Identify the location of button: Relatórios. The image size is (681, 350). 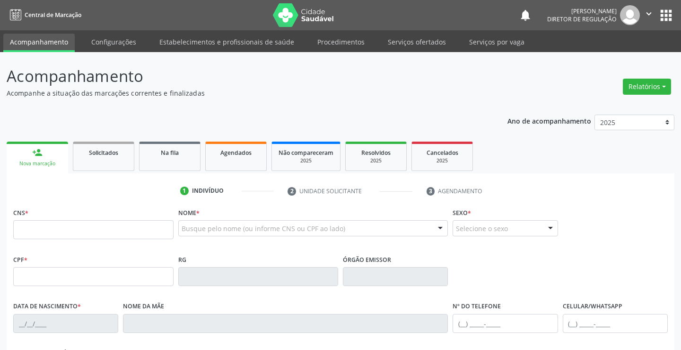
(647, 87).